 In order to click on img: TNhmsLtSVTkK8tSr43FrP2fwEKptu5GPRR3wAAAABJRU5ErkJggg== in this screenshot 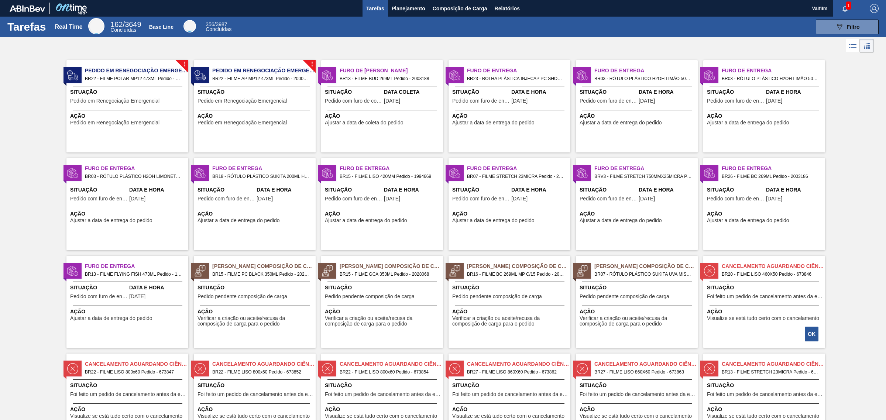, I will do `click(27, 8)`.